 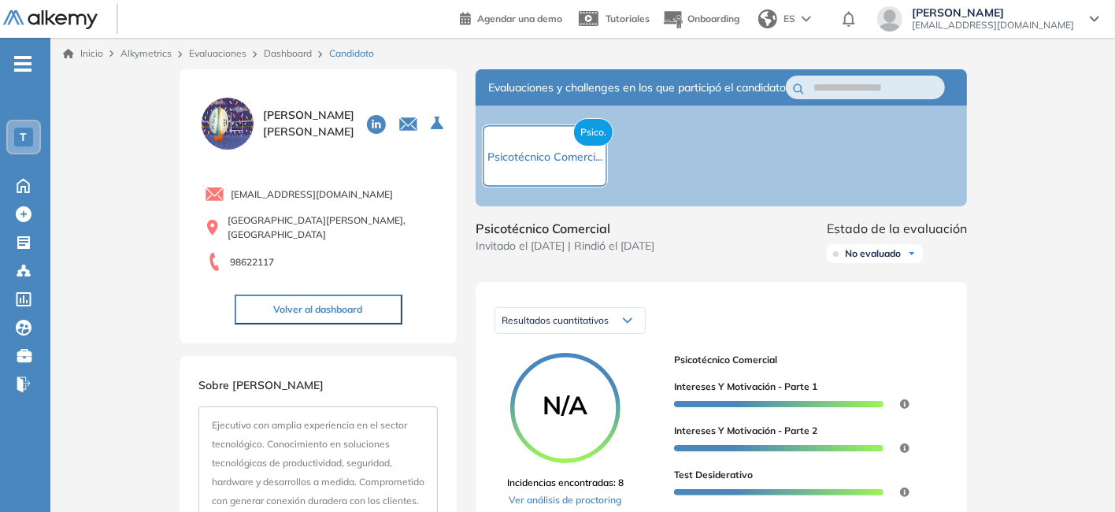 I want to click on span: Intereses y Motivación - Parte 1, so click(x=746, y=387).